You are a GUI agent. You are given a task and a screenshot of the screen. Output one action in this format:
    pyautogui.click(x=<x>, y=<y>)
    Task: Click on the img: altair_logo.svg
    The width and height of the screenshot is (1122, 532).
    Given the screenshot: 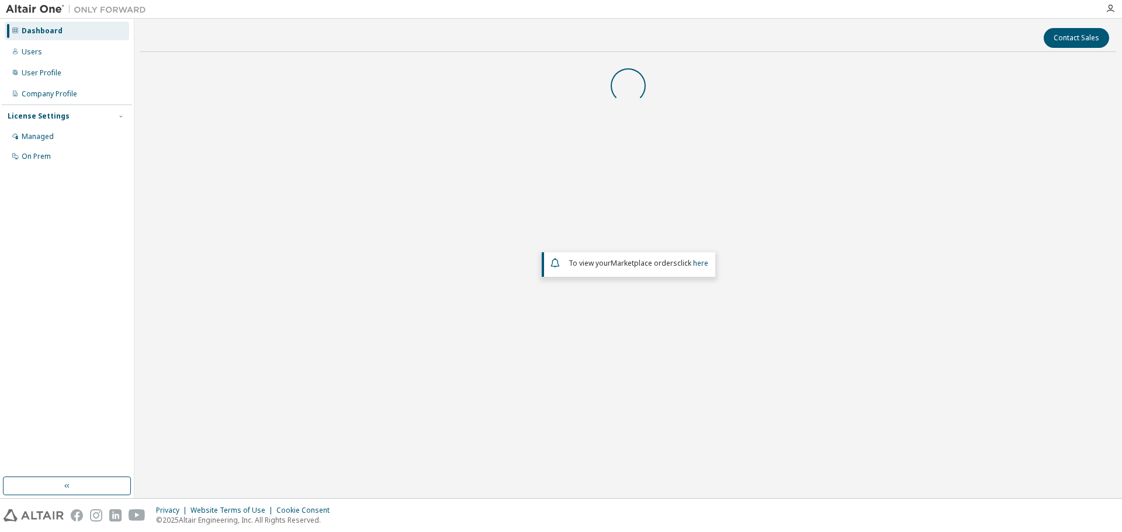 What is the action you would take?
    pyautogui.click(x=33, y=515)
    